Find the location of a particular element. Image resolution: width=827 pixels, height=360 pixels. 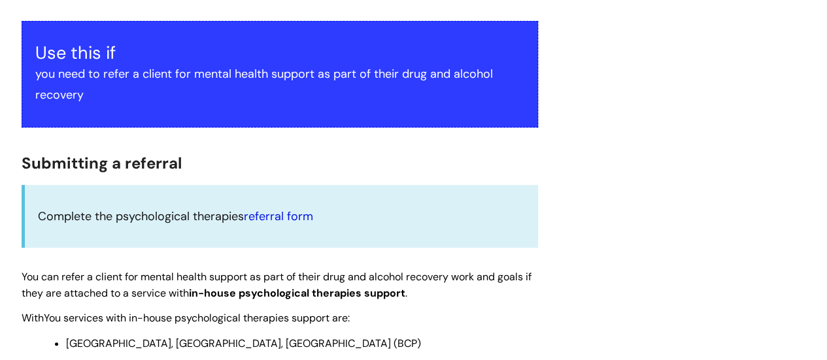

h3: Use this if is located at coordinates (280, 53).